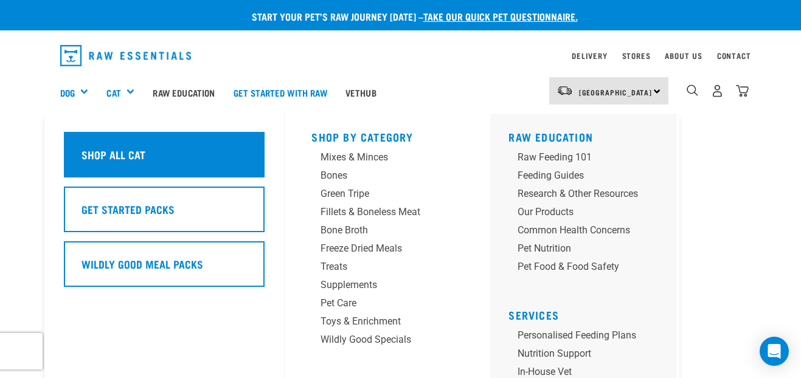  Describe the element at coordinates (377, 230) in the screenshot. I see `div: Bone Broth` at that location.